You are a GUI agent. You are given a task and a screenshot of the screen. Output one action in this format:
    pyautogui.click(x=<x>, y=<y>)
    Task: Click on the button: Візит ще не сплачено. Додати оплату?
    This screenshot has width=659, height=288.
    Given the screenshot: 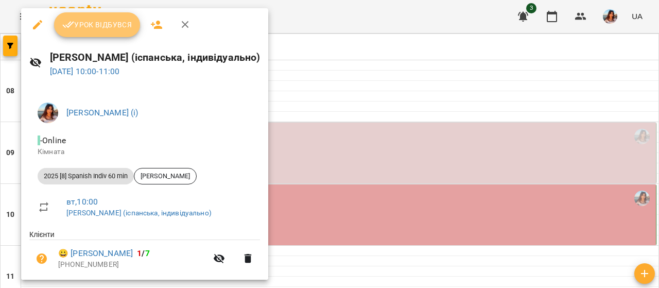 What is the action you would take?
    pyautogui.click(x=42, y=258)
    